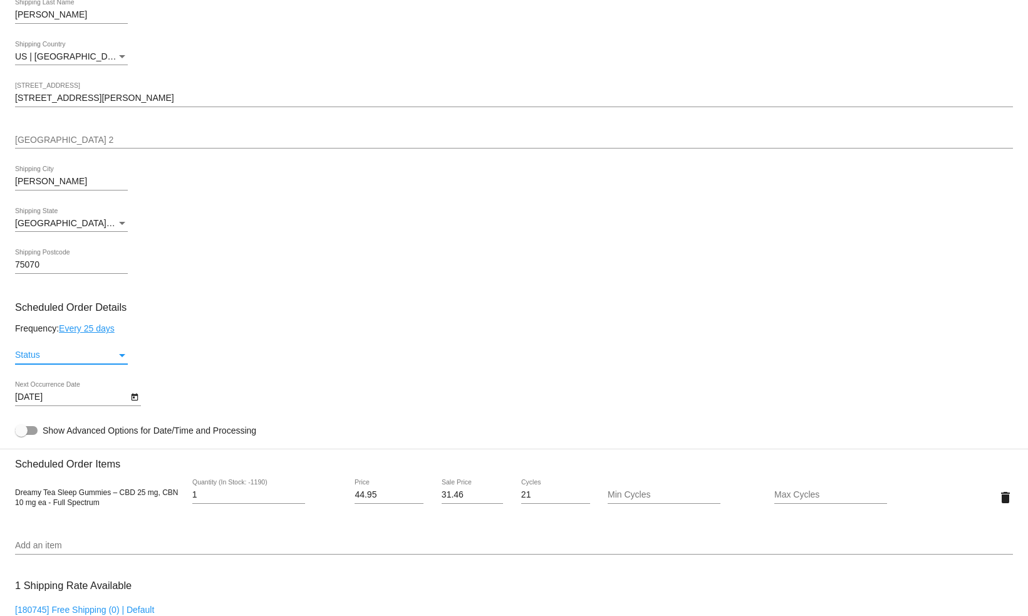 The width and height of the screenshot is (1028, 616). What do you see at coordinates (514, 328) in the screenshot?
I see `div: Frequency:` at bounding box center [514, 328].